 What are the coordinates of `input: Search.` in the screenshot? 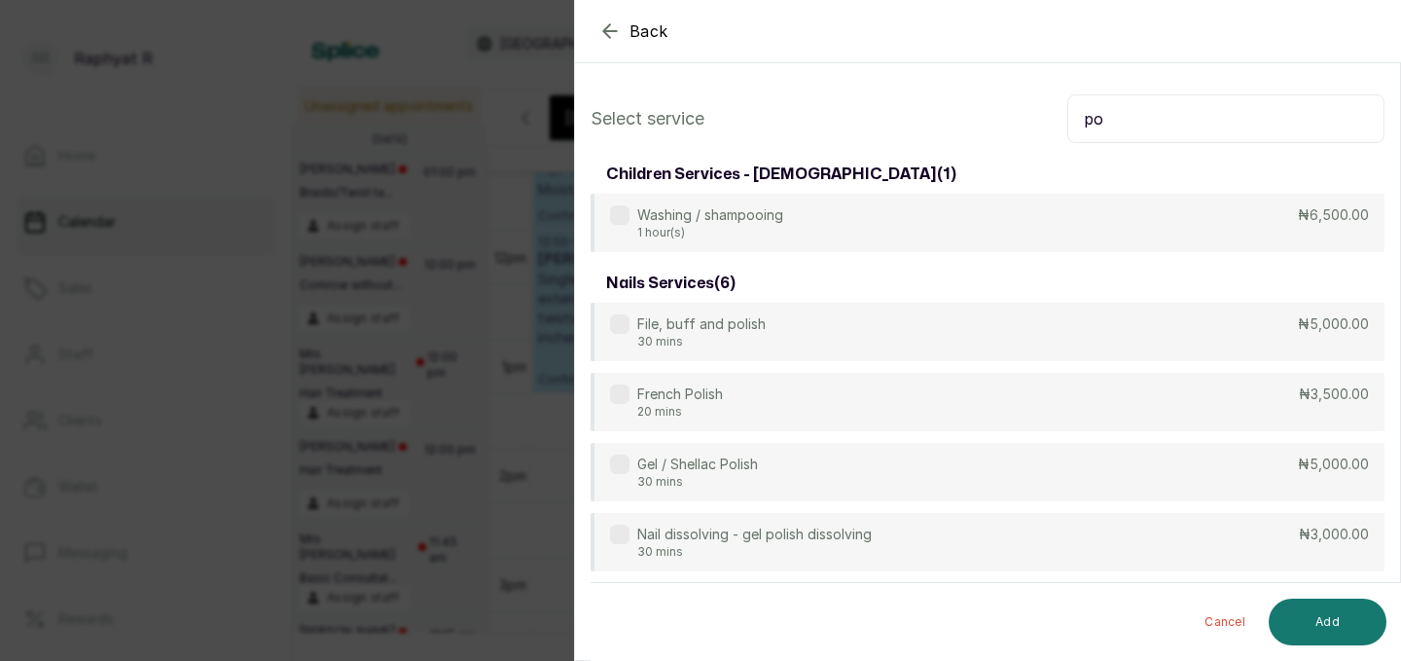 It's located at (1226, 119).